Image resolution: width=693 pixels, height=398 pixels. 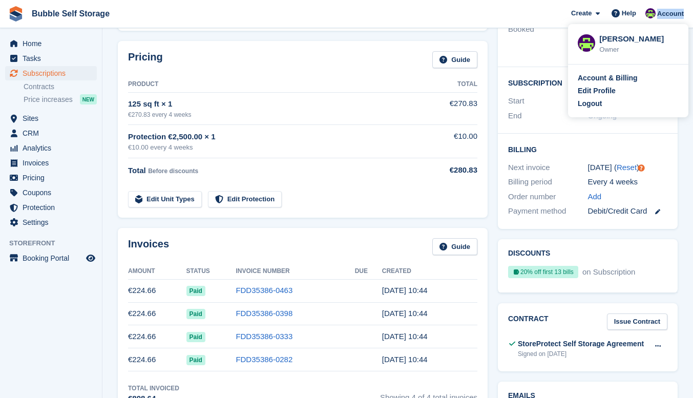 What do you see at coordinates (264, 313) in the screenshot?
I see `a: FDD35386-0398` at bounding box center [264, 313].